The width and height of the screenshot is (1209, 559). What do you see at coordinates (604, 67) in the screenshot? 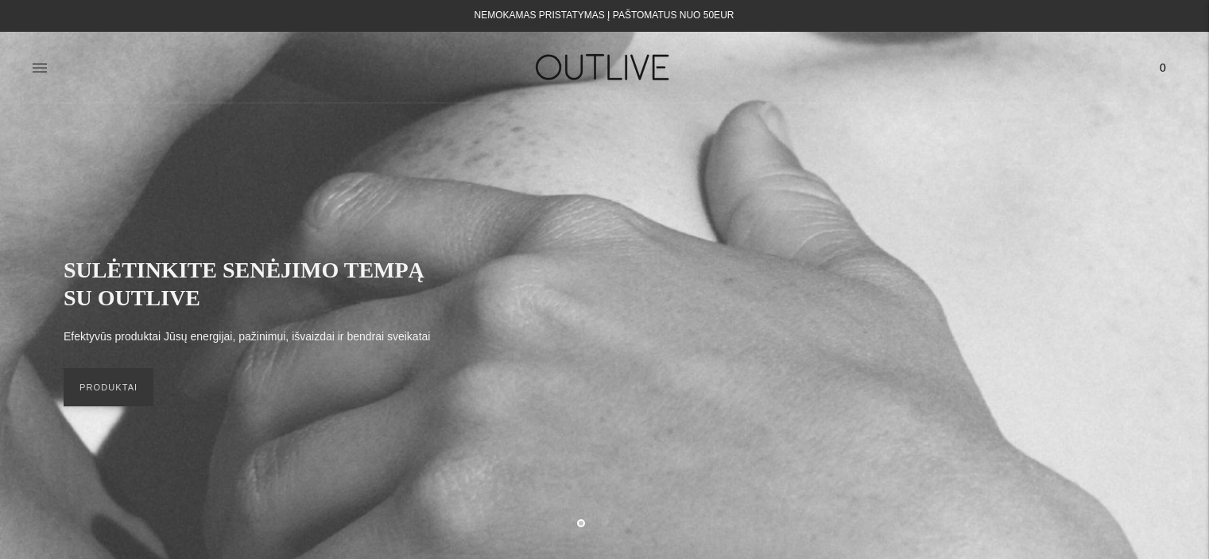
I see `img: OUTLIVE` at bounding box center [604, 67].